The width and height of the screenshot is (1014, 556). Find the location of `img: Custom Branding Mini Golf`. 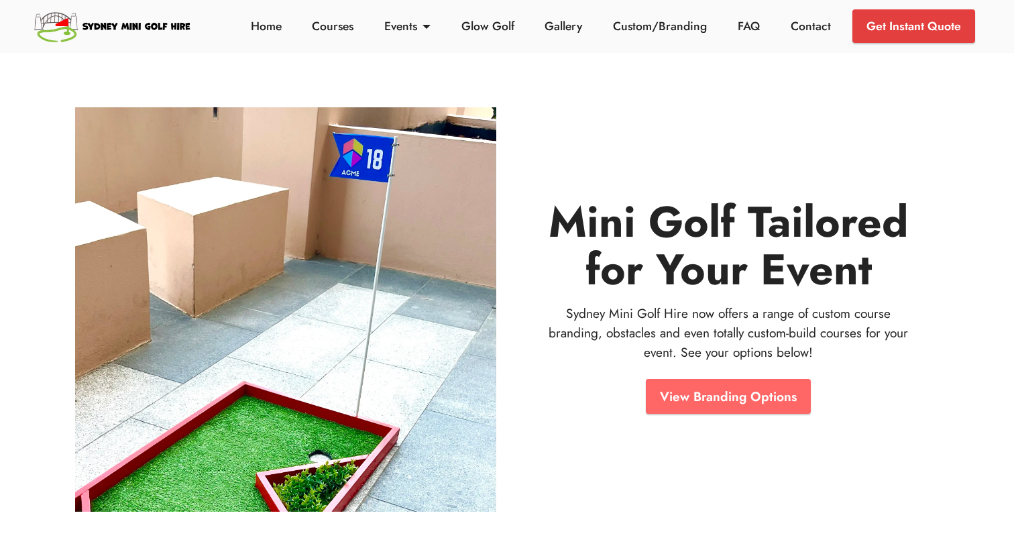

img: Custom Branding Mini Golf is located at coordinates (286, 309).